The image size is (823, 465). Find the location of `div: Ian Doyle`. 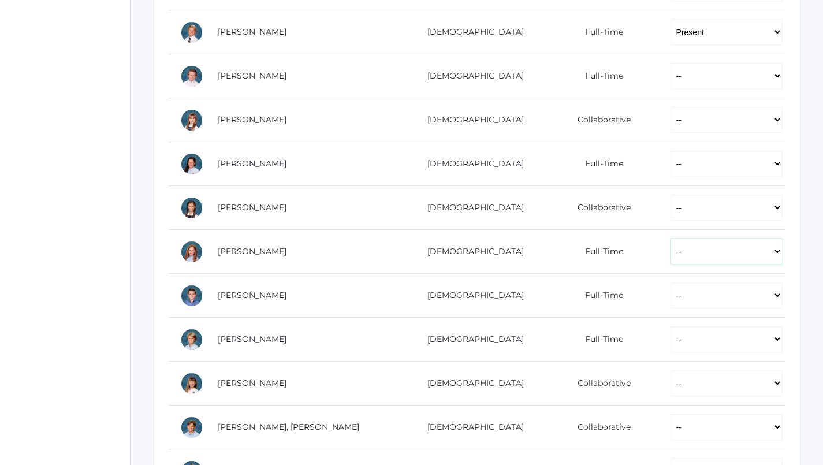

div: Ian Doyle is located at coordinates (192, 32).